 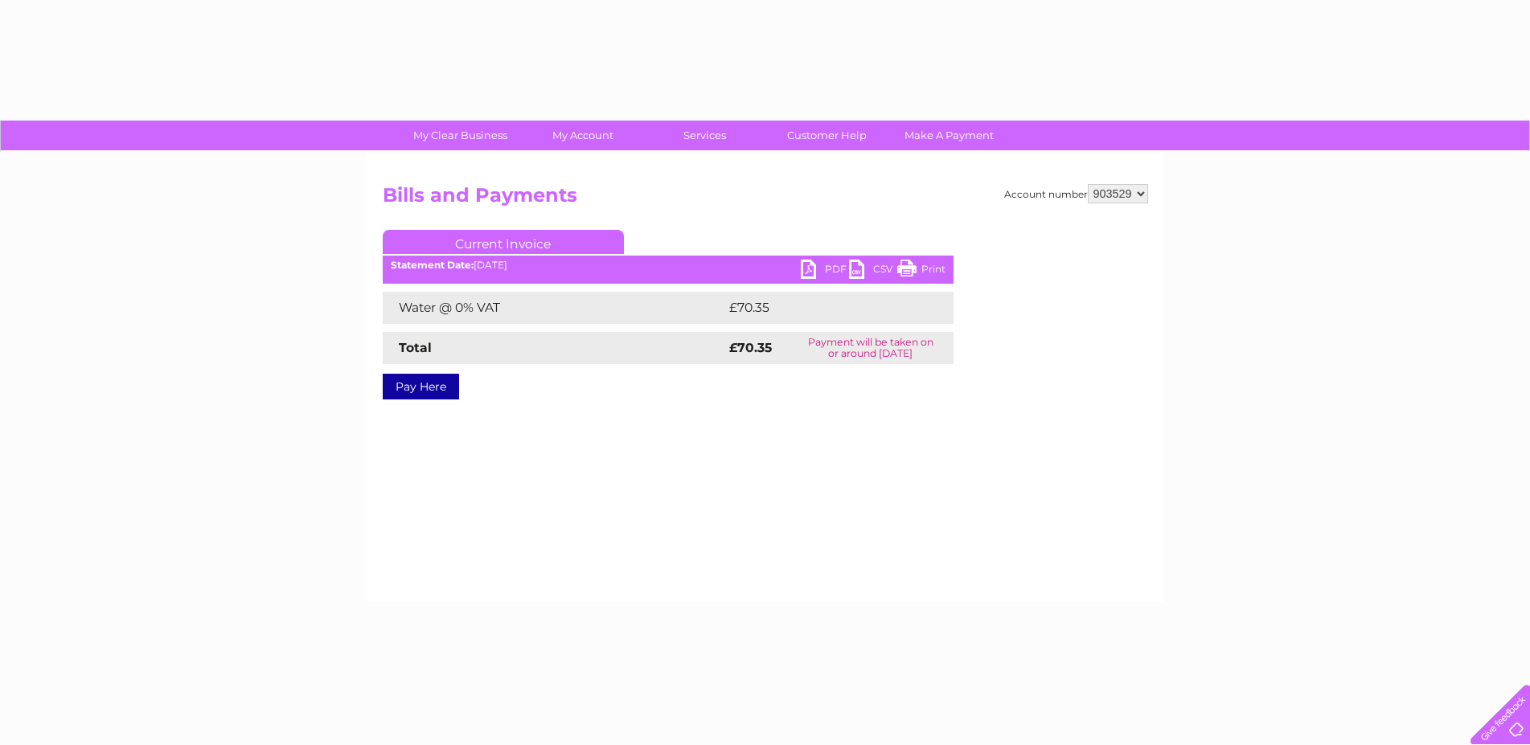 I want to click on b: Statement Date:, so click(x=432, y=264).